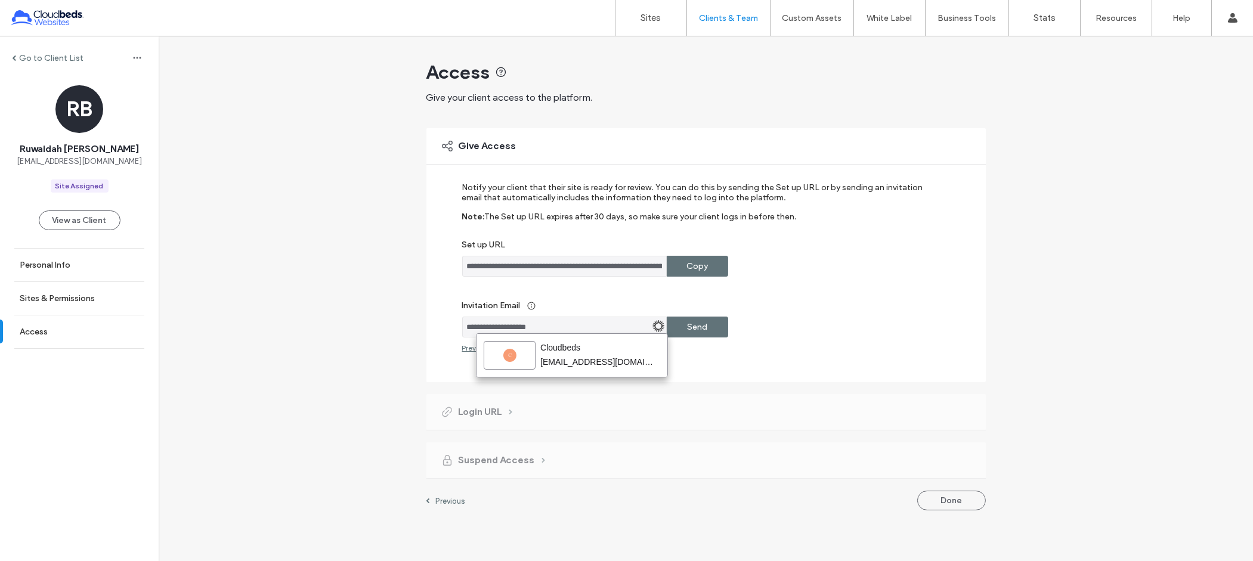  I want to click on label: Sites, so click(651, 18).